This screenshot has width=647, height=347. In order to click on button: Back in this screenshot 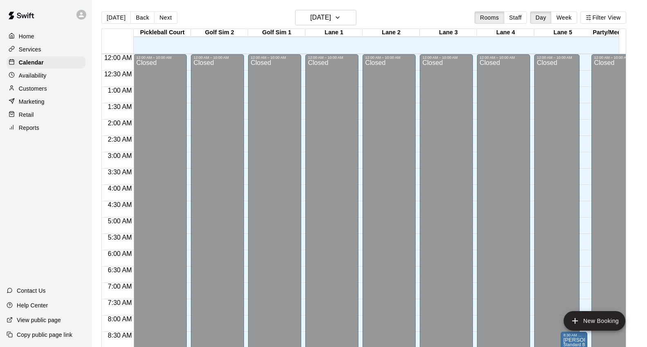, I will do `click(142, 18)`.